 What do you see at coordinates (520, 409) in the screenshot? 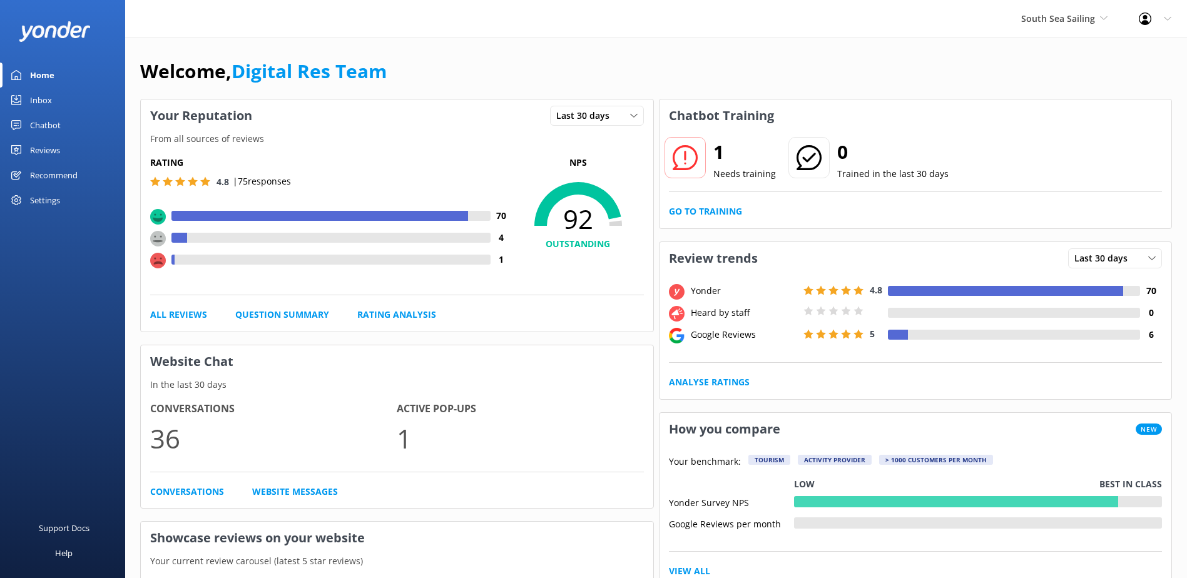
I see `h4: Active Pop-ups` at bounding box center [520, 409].